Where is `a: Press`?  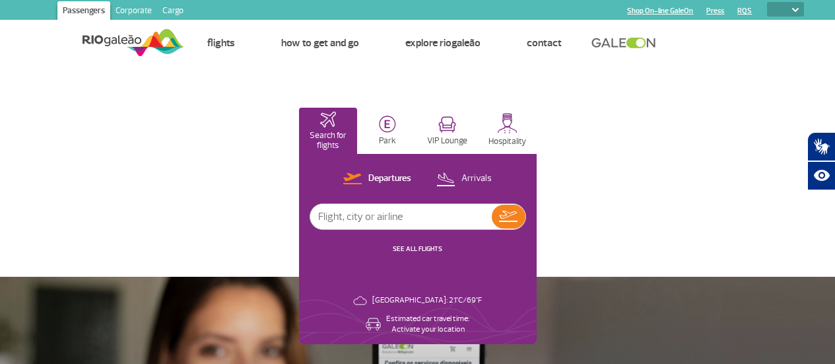 a: Press is located at coordinates (715, 11).